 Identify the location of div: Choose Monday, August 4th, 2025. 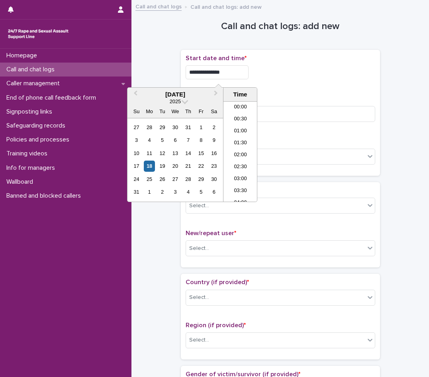
(149, 140).